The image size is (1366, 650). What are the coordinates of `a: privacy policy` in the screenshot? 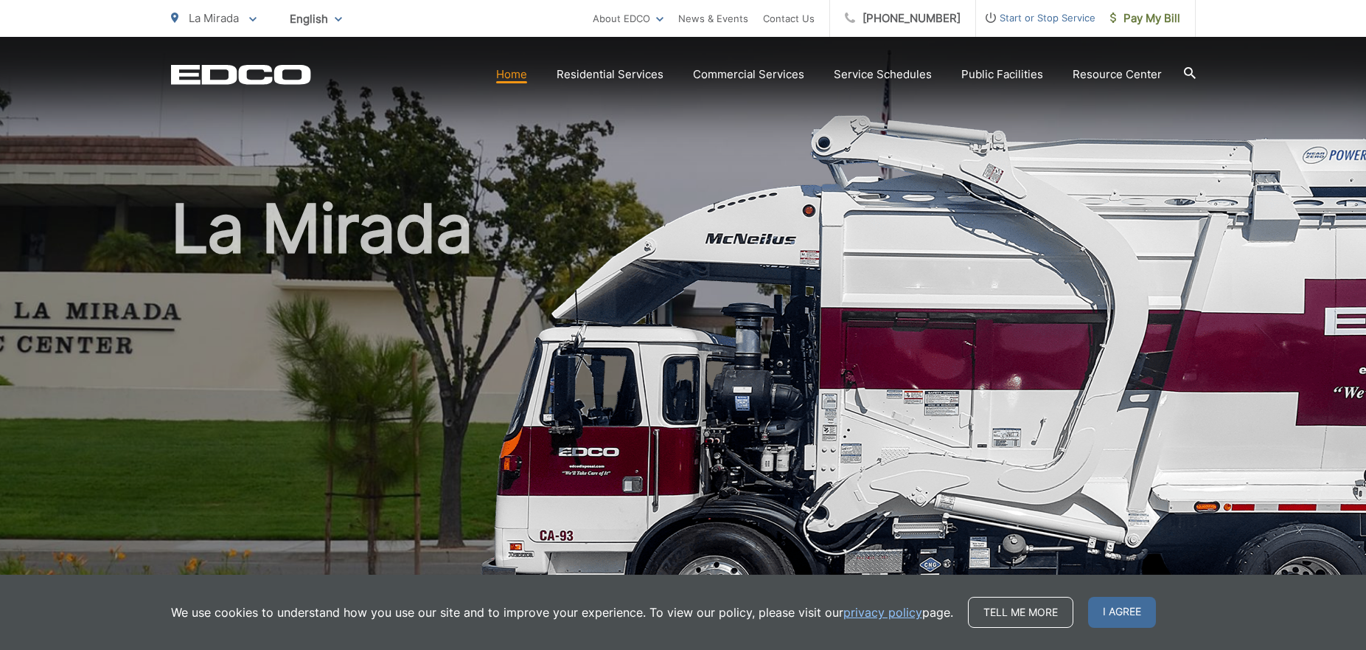 It's located at (883, 612).